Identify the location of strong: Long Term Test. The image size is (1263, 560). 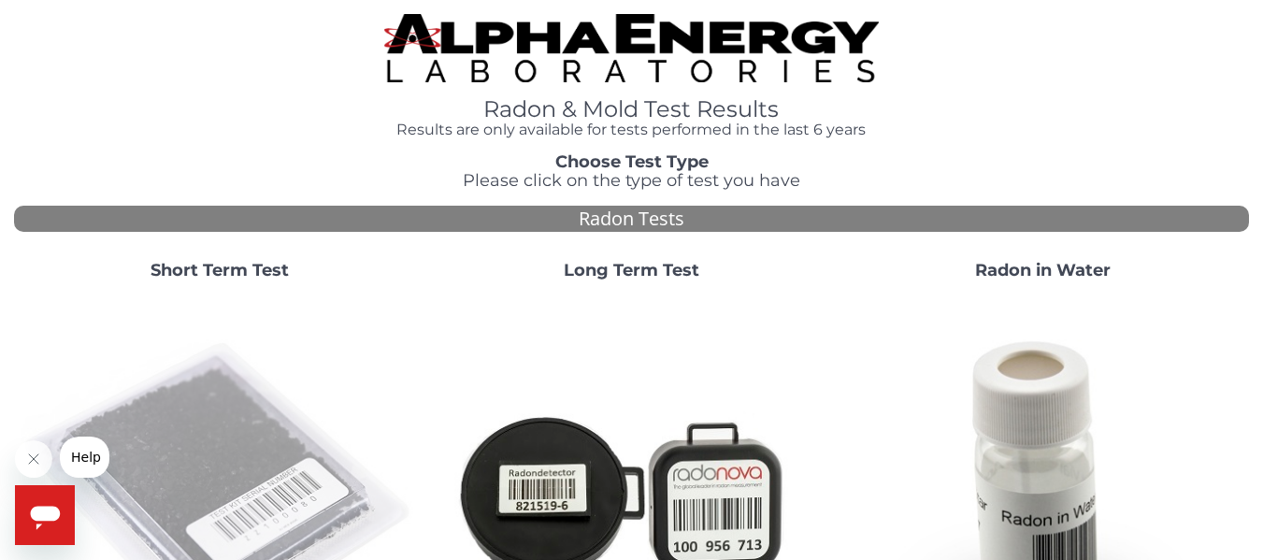
(631, 270).